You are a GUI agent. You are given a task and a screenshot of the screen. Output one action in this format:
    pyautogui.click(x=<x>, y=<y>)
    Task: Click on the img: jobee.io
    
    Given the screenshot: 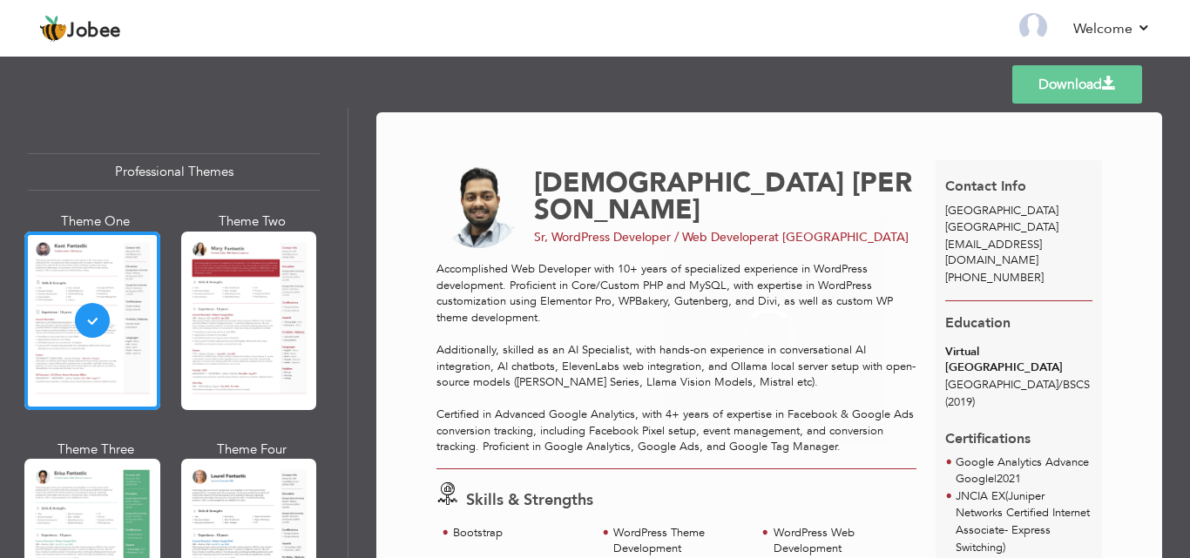 What is the action you would take?
    pyautogui.click(x=53, y=29)
    